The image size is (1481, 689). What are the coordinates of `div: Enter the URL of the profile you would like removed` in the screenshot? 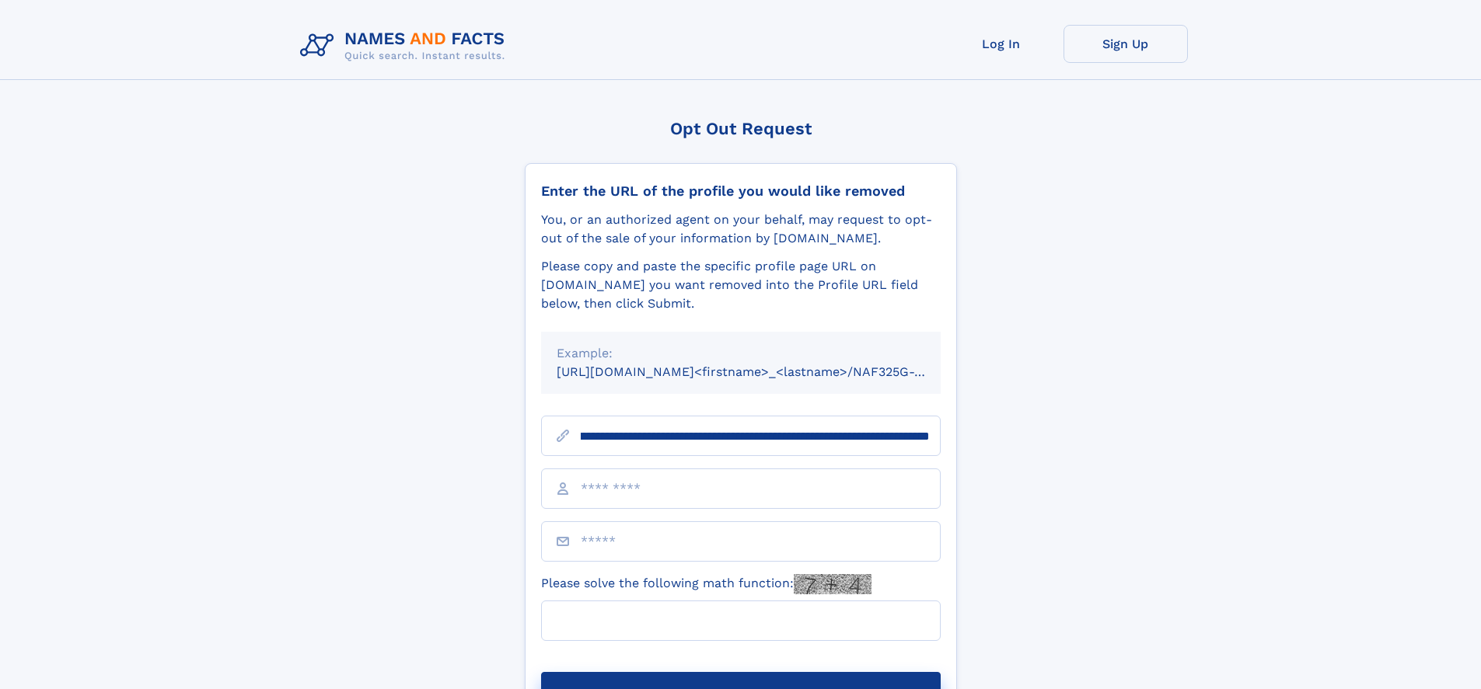 It's located at (741, 191).